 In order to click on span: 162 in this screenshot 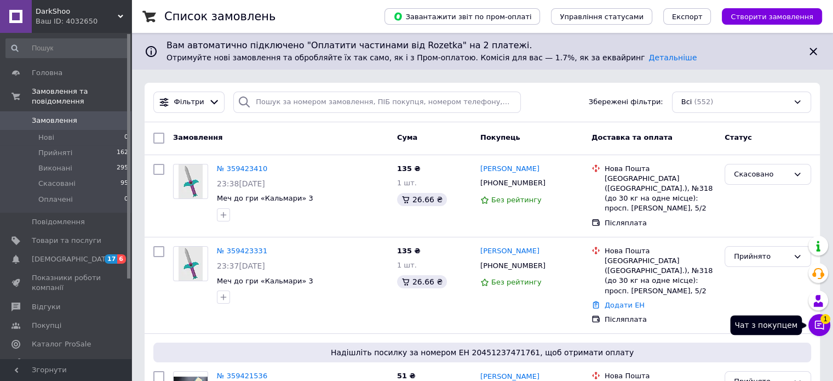, I will do `click(122, 153)`.